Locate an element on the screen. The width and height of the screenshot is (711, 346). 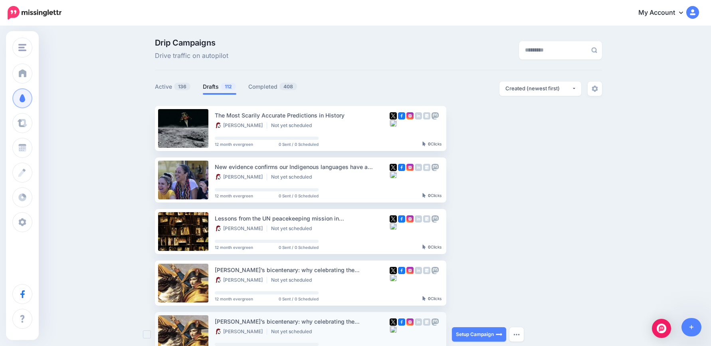
div: The Most Scarily Accurate Predictions in History is located at coordinates (302, 115).